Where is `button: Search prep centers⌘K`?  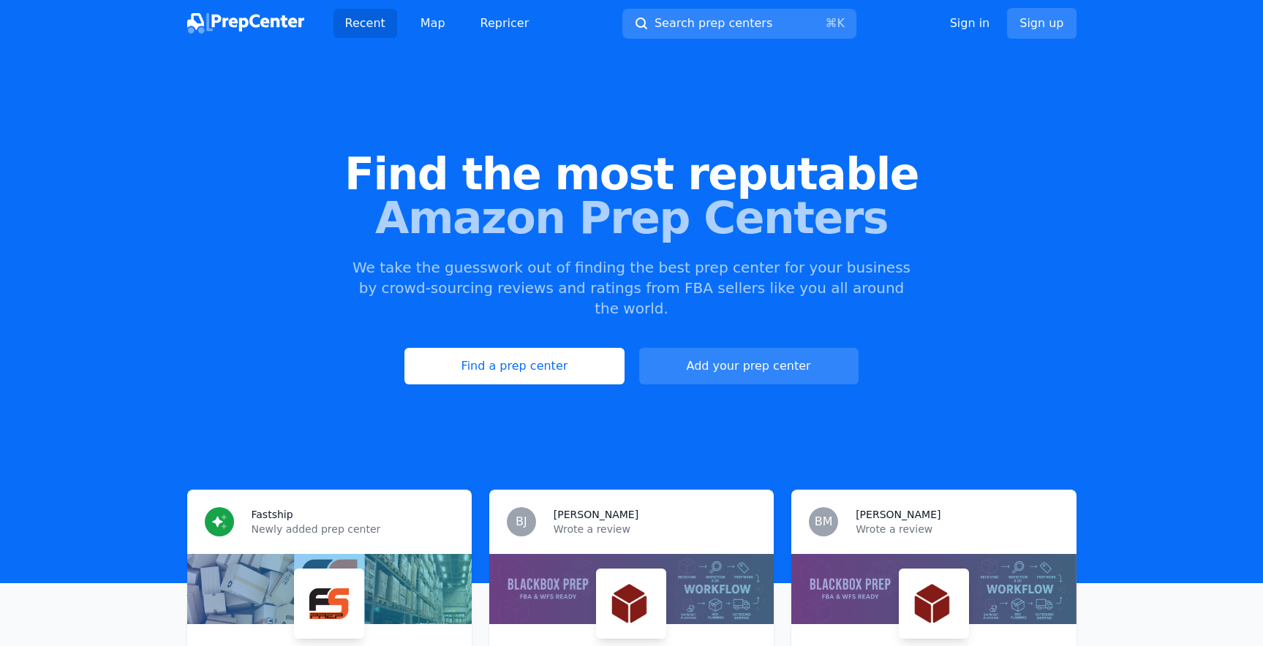 button: Search prep centers⌘K is located at coordinates (739, 23).